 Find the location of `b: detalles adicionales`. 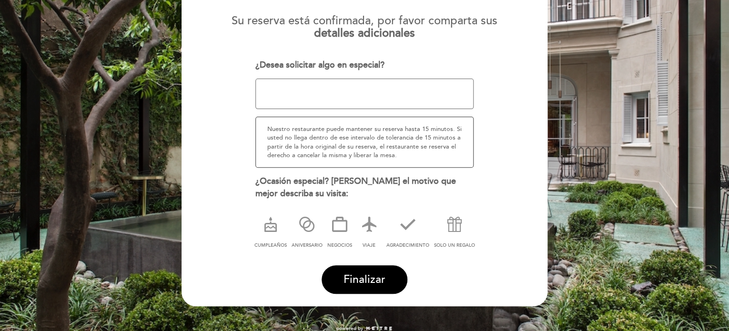

b: detalles adicionales is located at coordinates (364, 33).